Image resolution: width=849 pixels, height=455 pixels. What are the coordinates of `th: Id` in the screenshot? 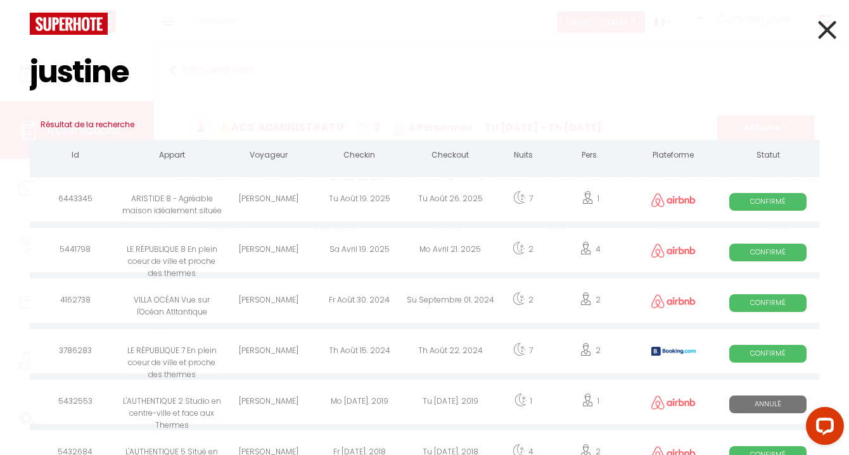 It's located at (75, 157).